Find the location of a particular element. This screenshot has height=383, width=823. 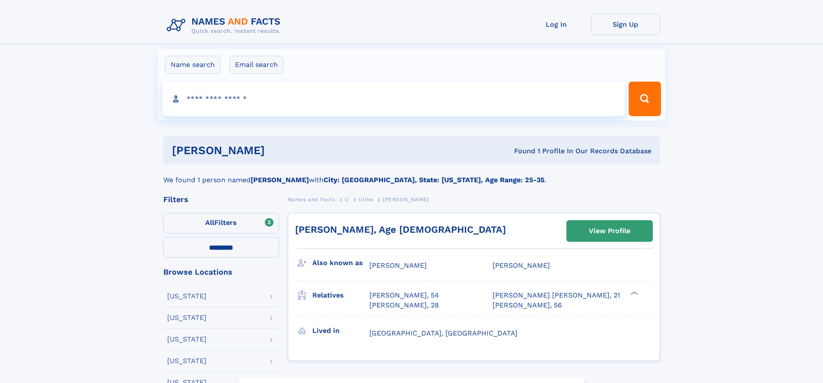

button: Search Button is located at coordinates (645, 99).